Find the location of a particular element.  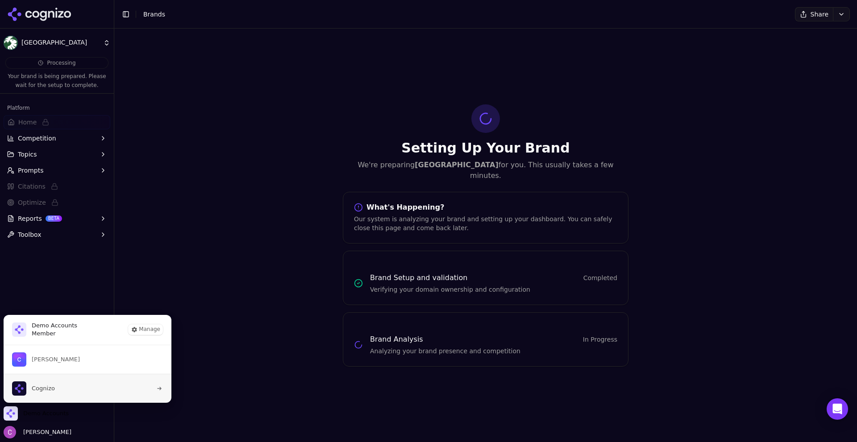

span: Brands is located at coordinates (154, 14).